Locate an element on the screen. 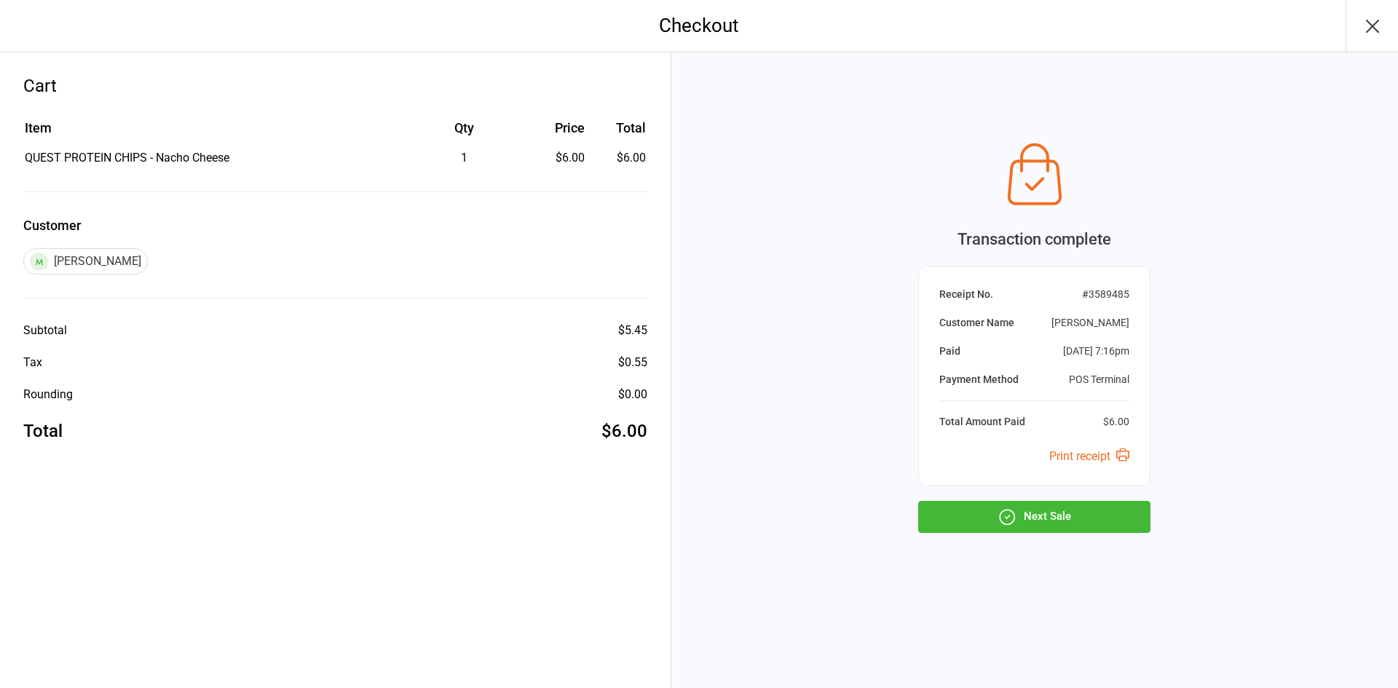 The height and width of the screenshot is (688, 1398). label: Customer is located at coordinates (335, 225).